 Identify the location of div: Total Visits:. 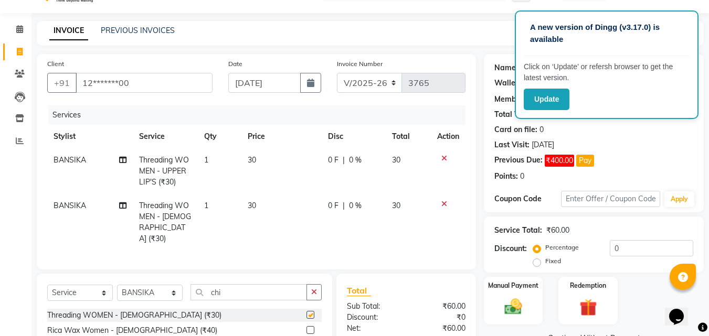
(515, 114).